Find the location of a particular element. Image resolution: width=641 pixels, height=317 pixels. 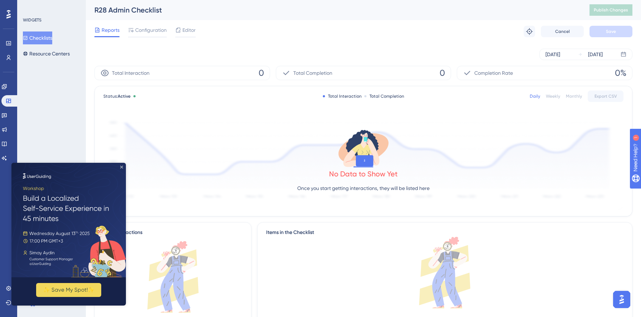

span: Cancel is located at coordinates (562, 31).